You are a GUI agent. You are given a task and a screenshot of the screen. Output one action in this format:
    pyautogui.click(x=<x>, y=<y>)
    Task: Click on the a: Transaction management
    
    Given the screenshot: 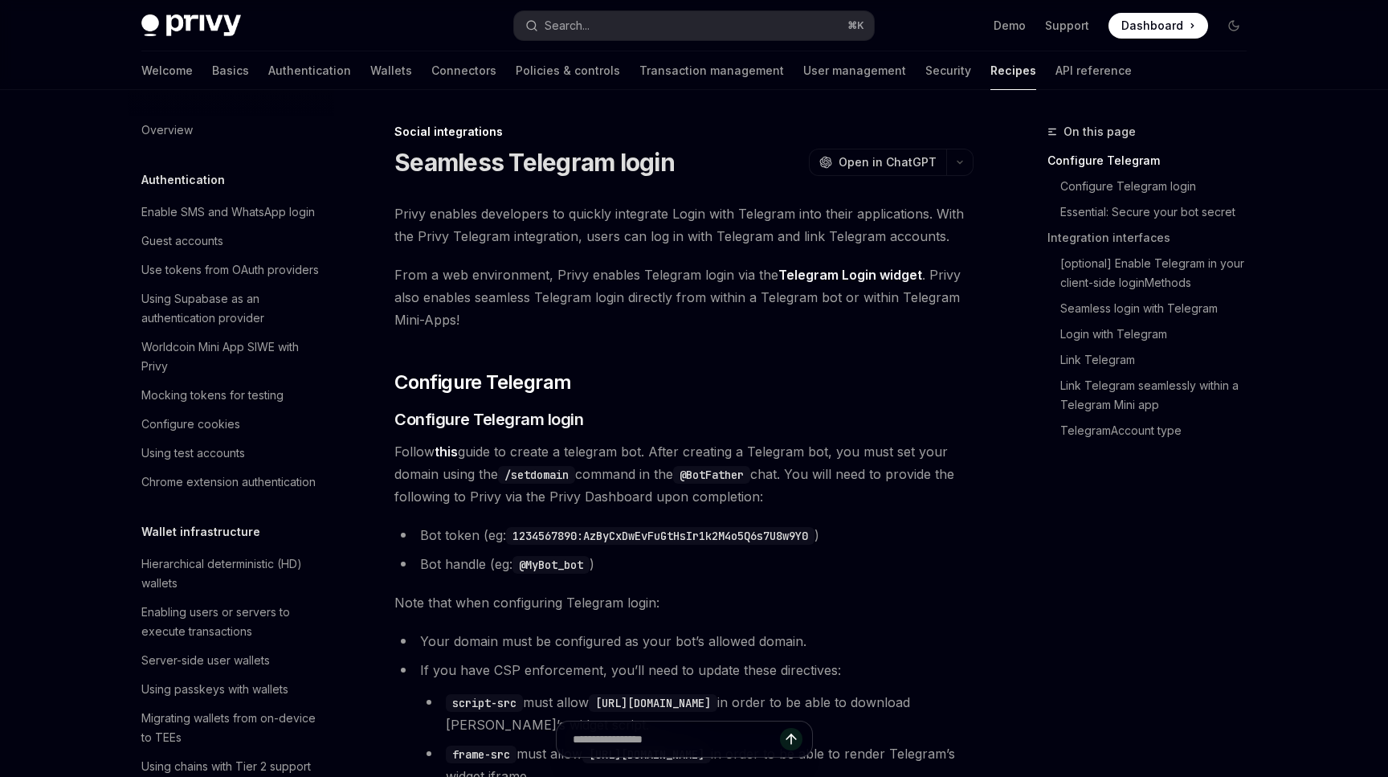 What is the action you would take?
    pyautogui.click(x=712, y=71)
    